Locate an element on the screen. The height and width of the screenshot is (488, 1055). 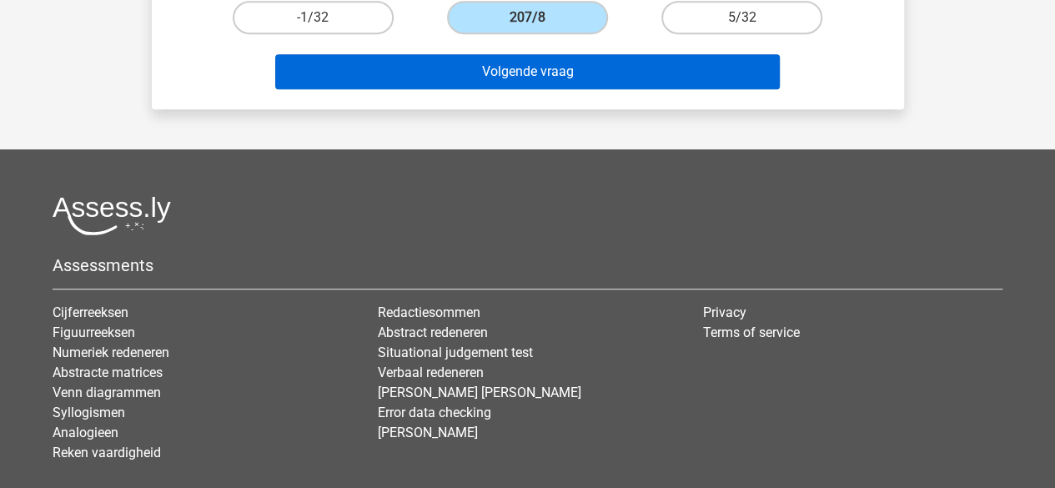
a: Abstract redeneren is located at coordinates (433, 332).